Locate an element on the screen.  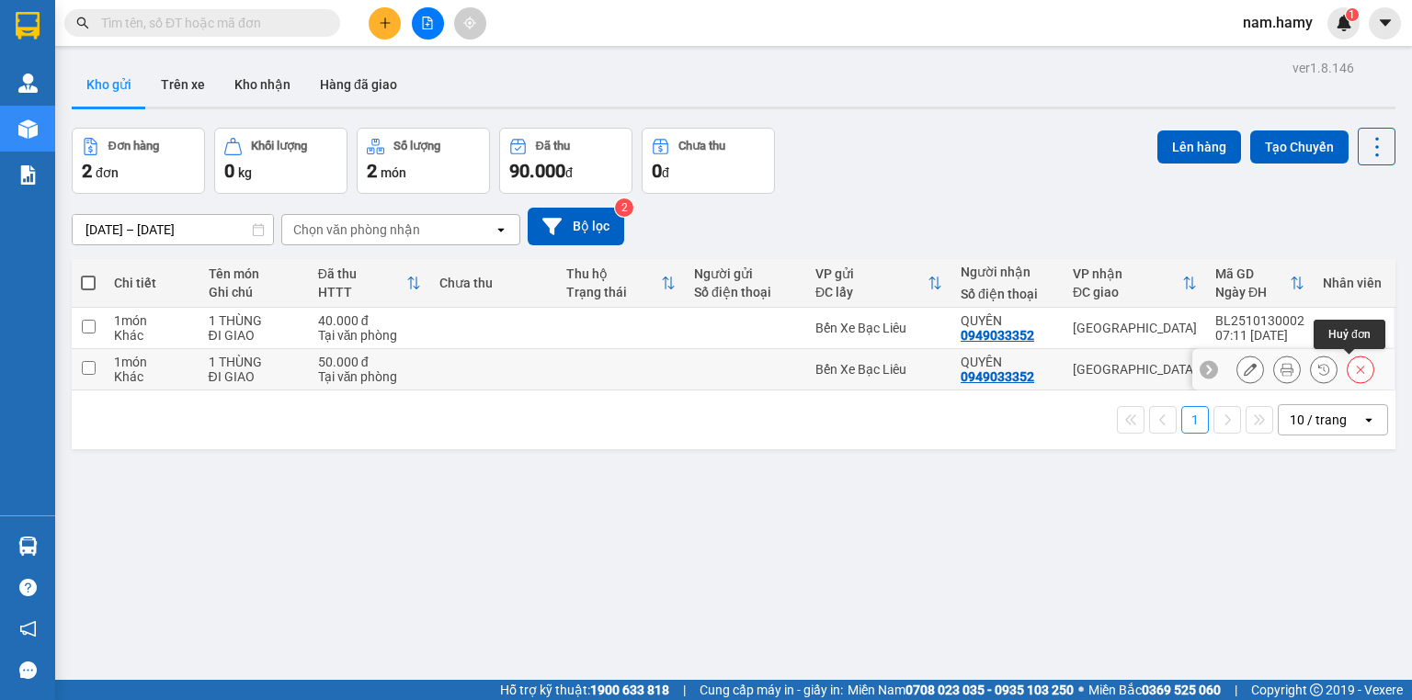
div: Sửa đơn hàng is located at coordinates (1250, 370).